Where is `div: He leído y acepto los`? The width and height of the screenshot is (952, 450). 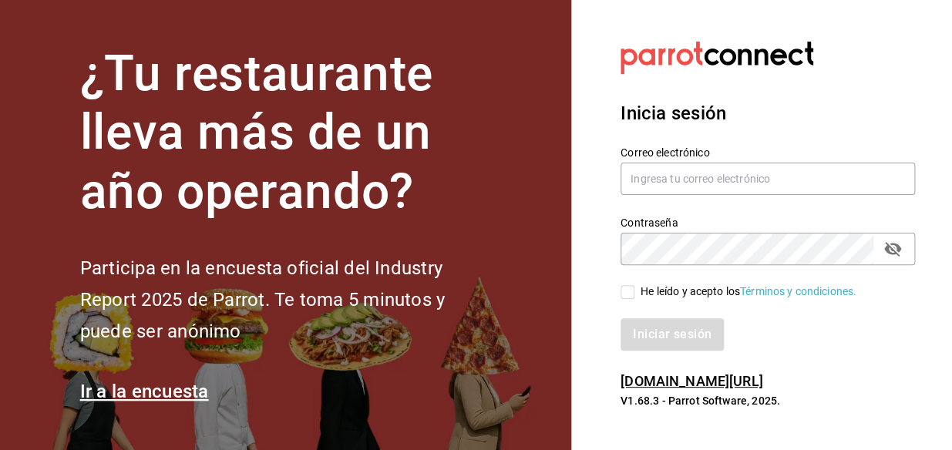 div: He leído y acepto los is located at coordinates (748, 291).